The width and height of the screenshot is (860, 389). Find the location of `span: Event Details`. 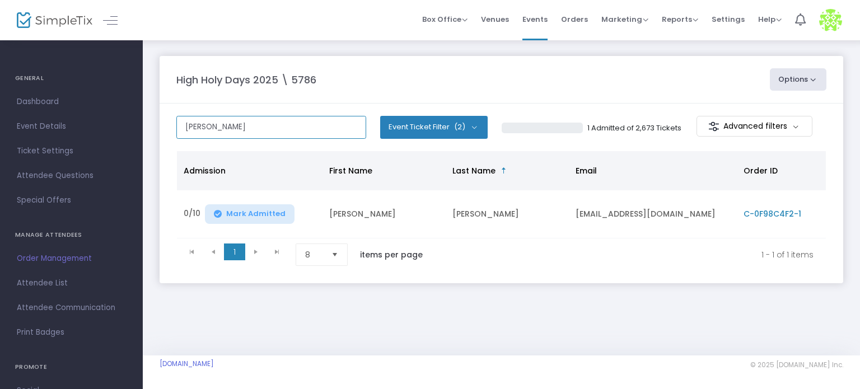

span: Event Details is located at coordinates (71, 127).